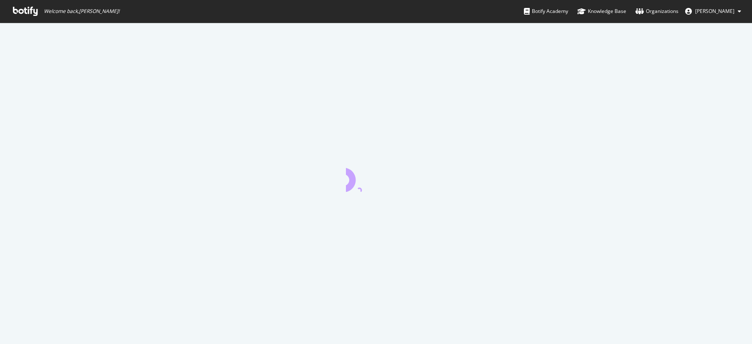  What do you see at coordinates (602, 11) in the screenshot?
I see `div: Knowledge Base` at bounding box center [602, 11].